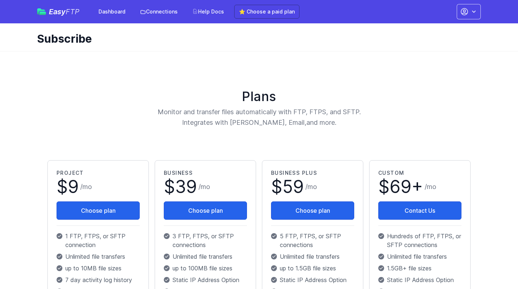  Describe the element at coordinates (259, 96) in the screenshot. I see `h1: Plans` at that location.